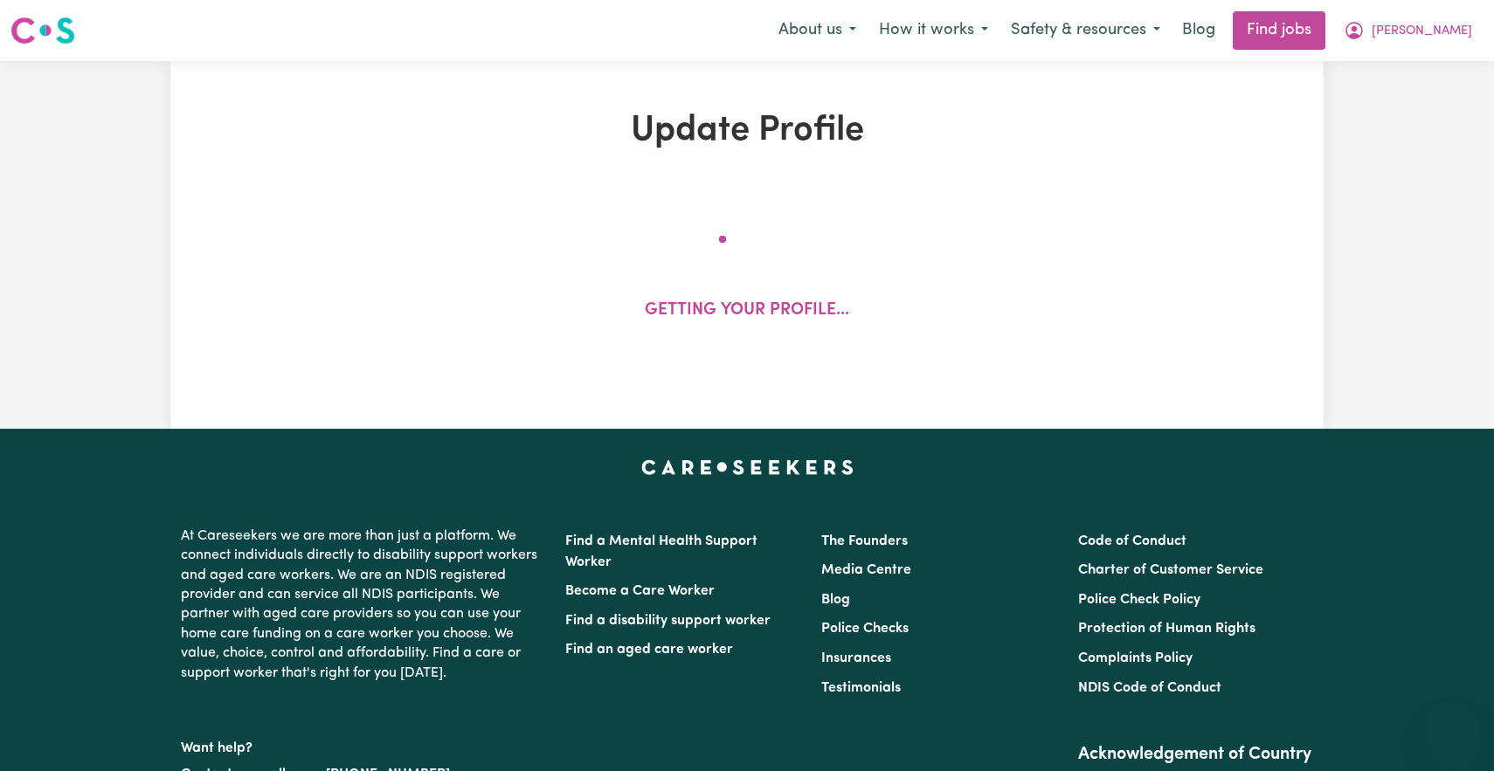  What do you see at coordinates (865, 629) in the screenshot?
I see `a: Police Checks` at bounding box center [865, 629].